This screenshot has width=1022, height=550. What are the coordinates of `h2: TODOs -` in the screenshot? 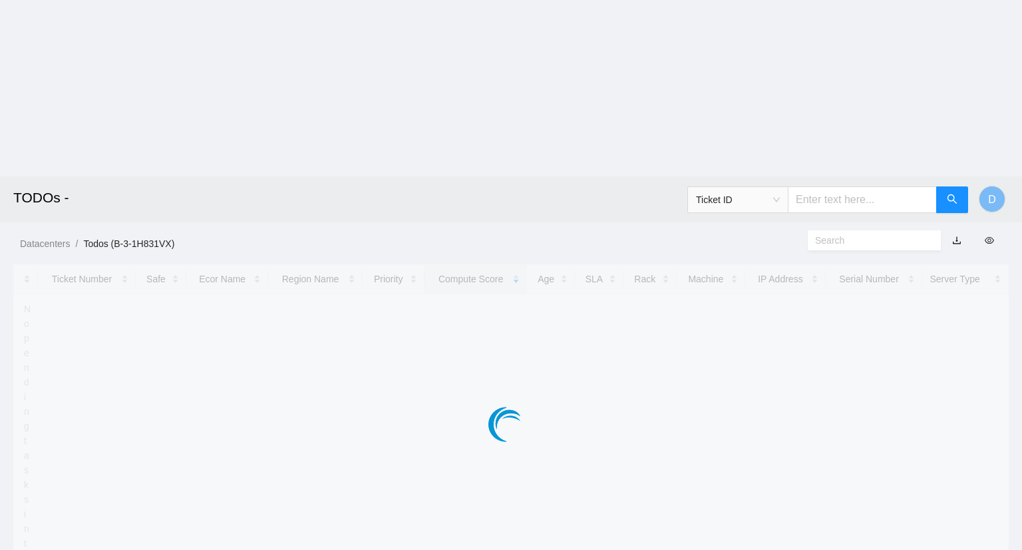 It's located at (361, 198).